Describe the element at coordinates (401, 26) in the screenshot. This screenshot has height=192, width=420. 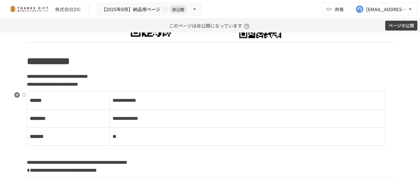
I see `button: ページの公開` at that location.